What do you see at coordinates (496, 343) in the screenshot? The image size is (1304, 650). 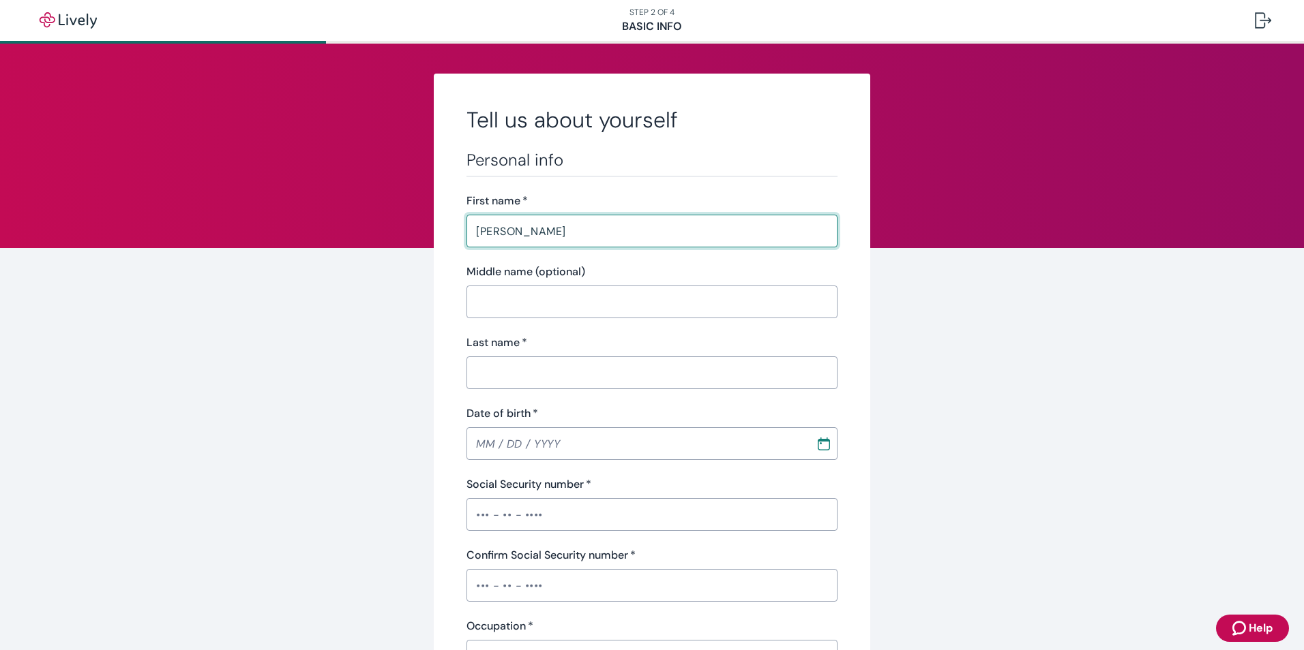 I see `label: Last name` at bounding box center [496, 343].